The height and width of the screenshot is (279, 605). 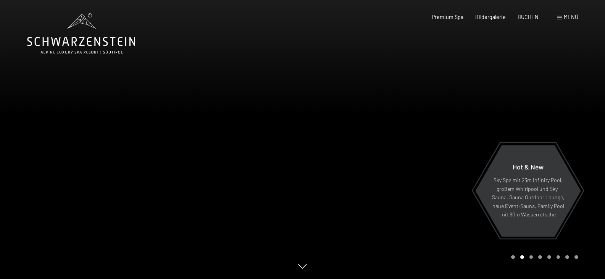 I want to click on div: Carousel Page 5, so click(x=550, y=257).